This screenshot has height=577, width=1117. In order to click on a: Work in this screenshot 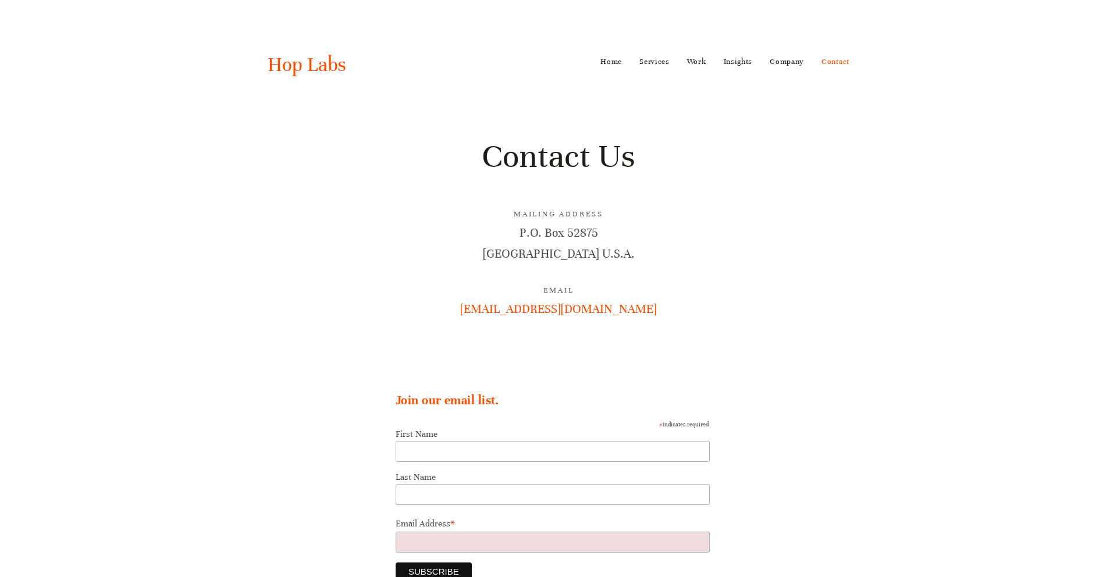, I will do `click(697, 62)`.